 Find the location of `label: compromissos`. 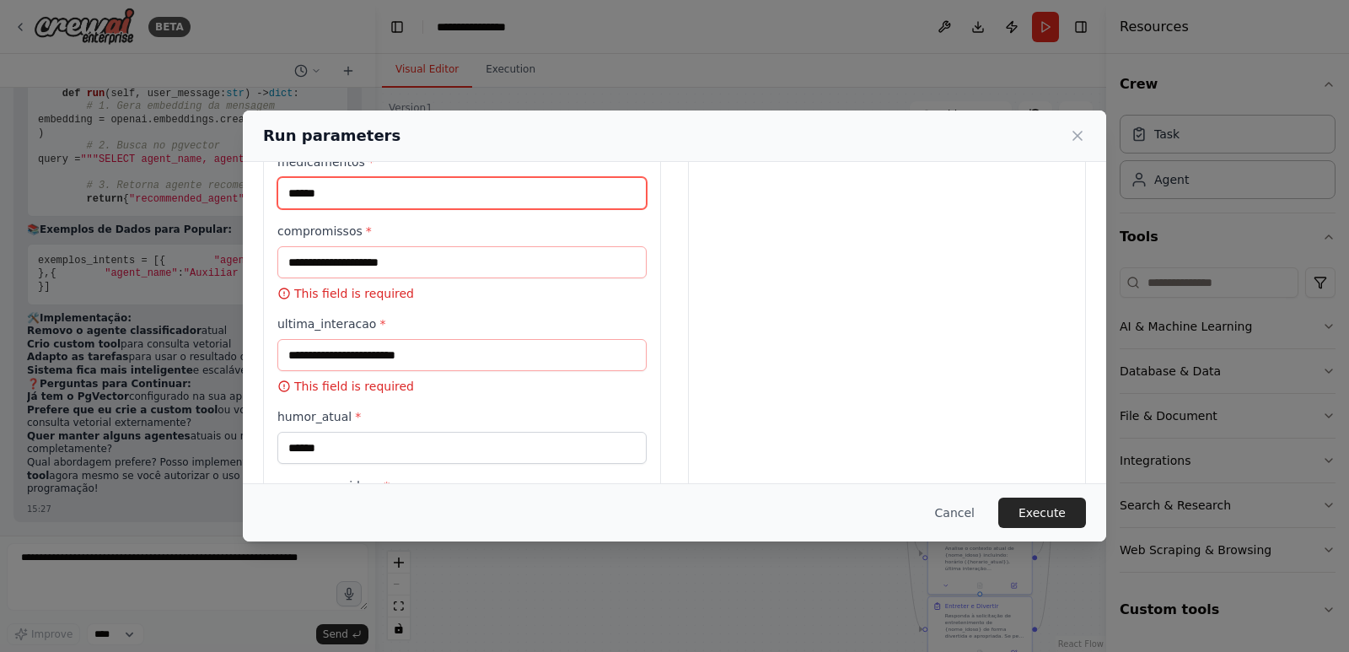

label: compromissos is located at coordinates (462, 231).